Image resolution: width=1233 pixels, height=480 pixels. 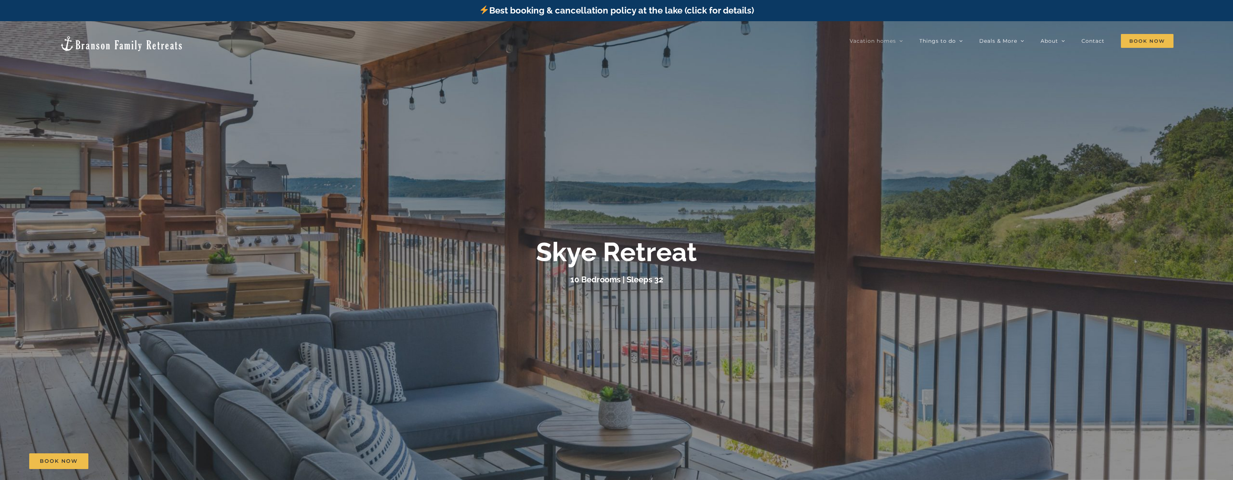 I want to click on img: Branson Family Retreats Logo, so click(x=121, y=43).